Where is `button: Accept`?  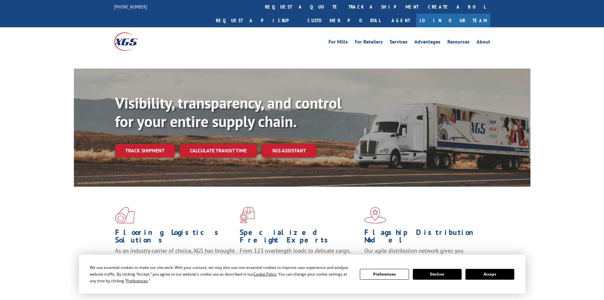
button: Accept is located at coordinates (490, 274).